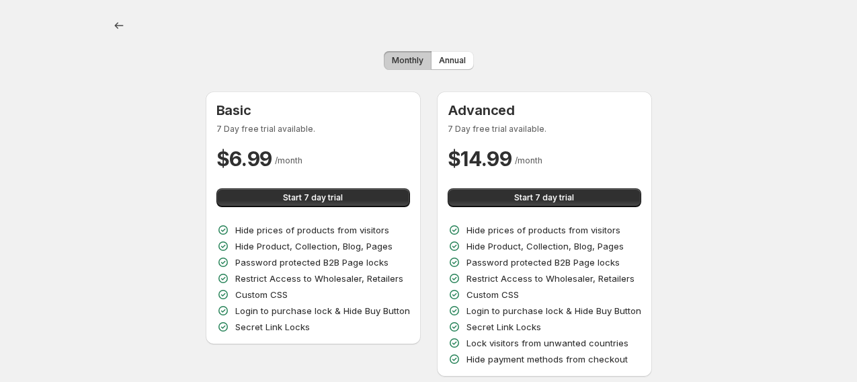 The width and height of the screenshot is (857, 382). What do you see at coordinates (407, 60) in the screenshot?
I see `button: Monthly` at bounding box center [407, 60].